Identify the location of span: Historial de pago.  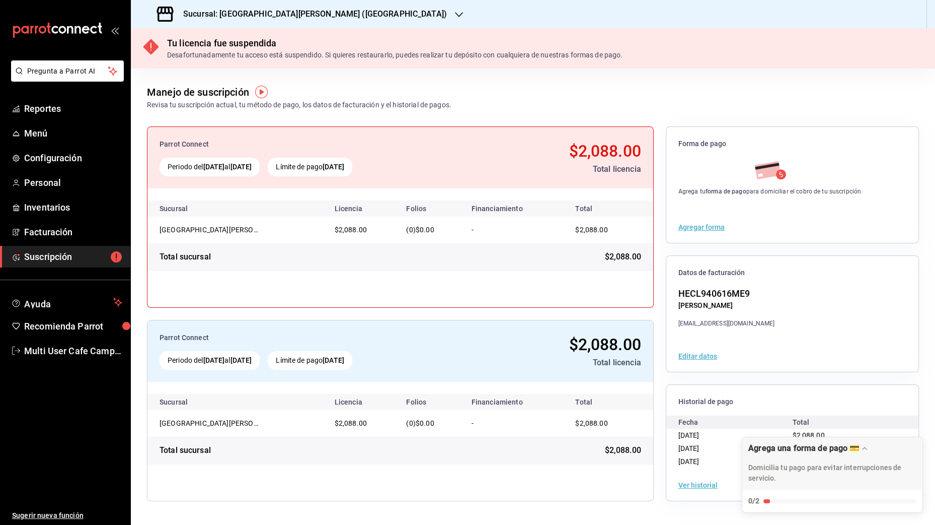
(792, 401).